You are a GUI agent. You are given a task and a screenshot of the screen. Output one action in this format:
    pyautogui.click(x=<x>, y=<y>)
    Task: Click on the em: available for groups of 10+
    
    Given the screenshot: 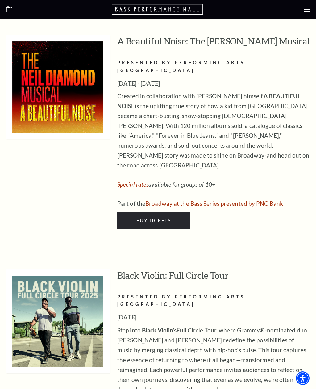 What is the action you would take?
    pyautogui.click(x=166, y=184)
    